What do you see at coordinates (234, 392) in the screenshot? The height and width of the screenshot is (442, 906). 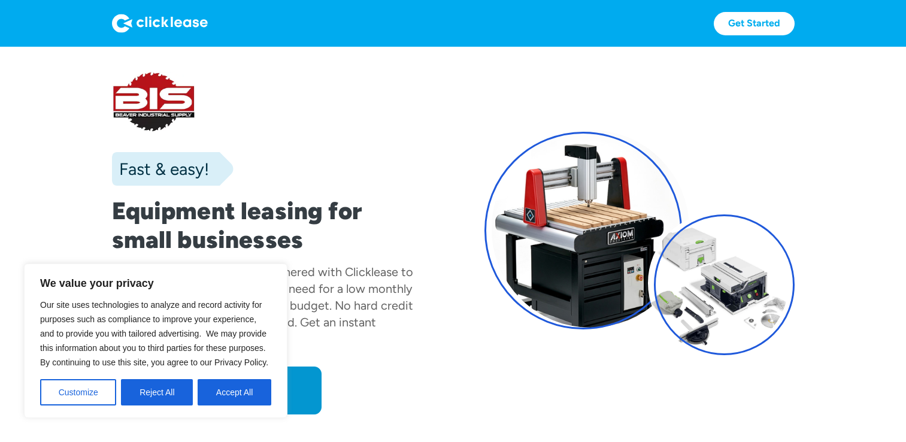 I see `button: Accept All` at bounding box center [234, 392].